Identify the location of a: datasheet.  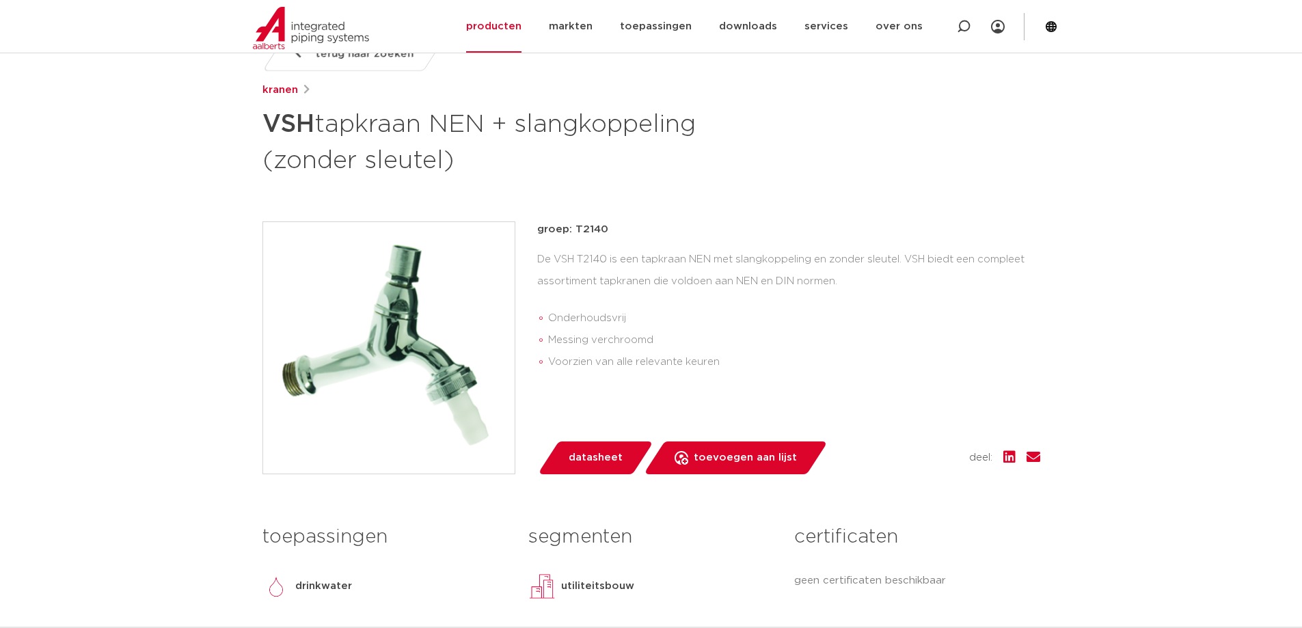
(595, 458).